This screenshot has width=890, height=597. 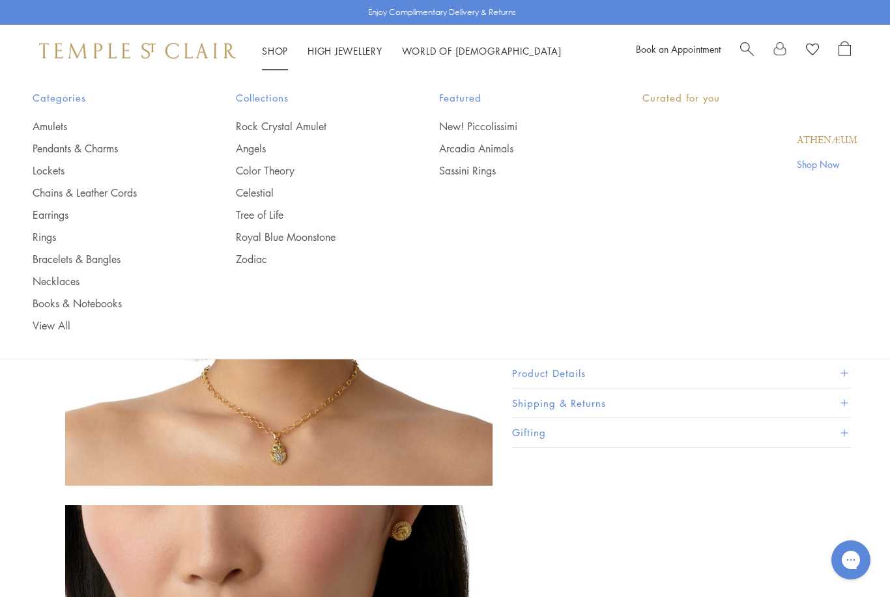 What do you see at coordinates (311, 193) in the screenshot?
I see `a: Celestial` at bounding box center [311, 193].